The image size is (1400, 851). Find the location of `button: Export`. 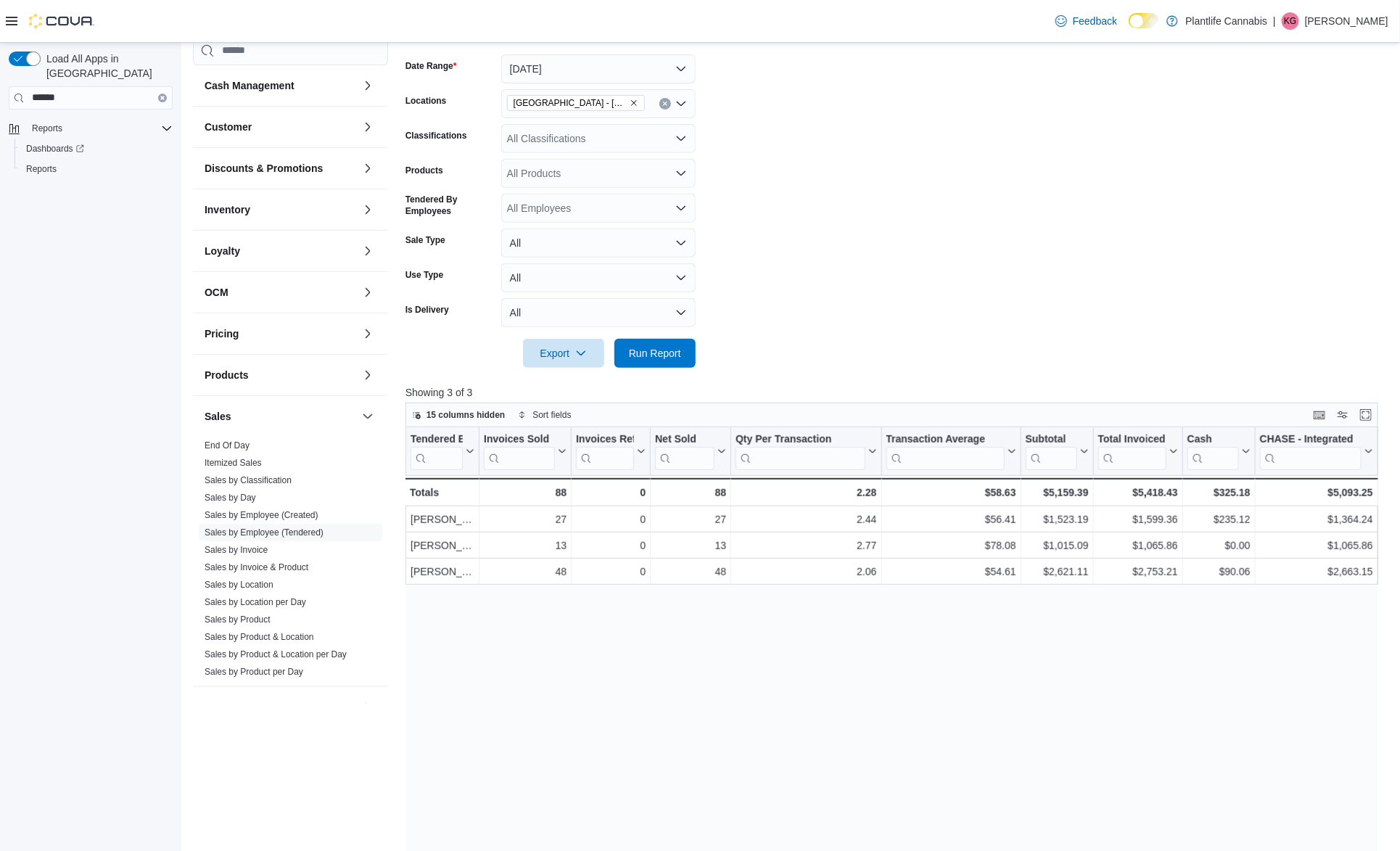

button: Export is located at coordinates (564, 353).